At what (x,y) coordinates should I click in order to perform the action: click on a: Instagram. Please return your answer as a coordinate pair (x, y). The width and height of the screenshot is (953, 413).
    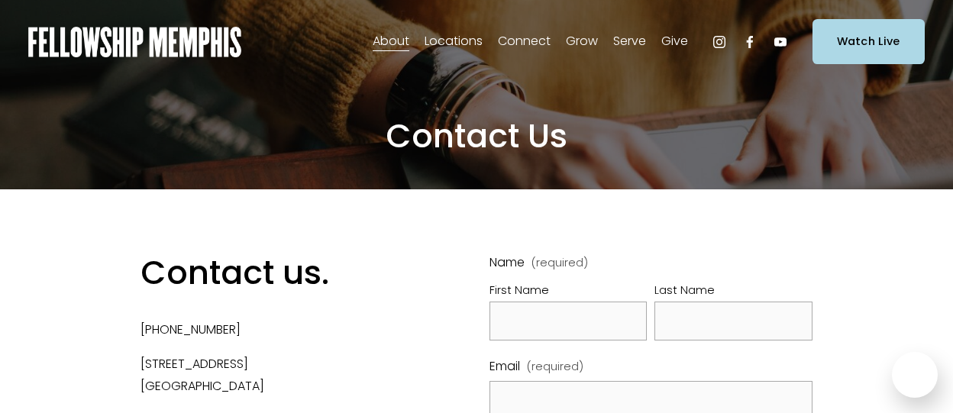
    Looking at the image, I should click on (719, 42).